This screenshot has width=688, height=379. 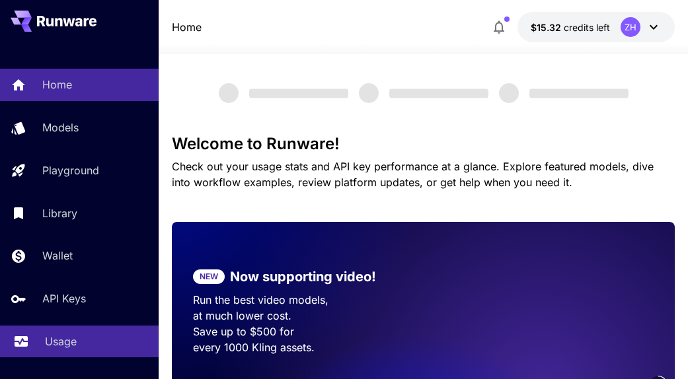 I want to click on p: Library, so click(x=59, y=213).